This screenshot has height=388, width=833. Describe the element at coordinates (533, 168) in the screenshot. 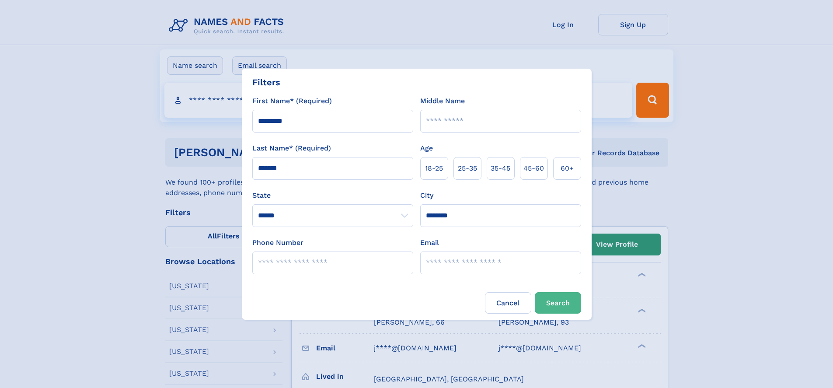

I see `span: 45‑60` at that location.